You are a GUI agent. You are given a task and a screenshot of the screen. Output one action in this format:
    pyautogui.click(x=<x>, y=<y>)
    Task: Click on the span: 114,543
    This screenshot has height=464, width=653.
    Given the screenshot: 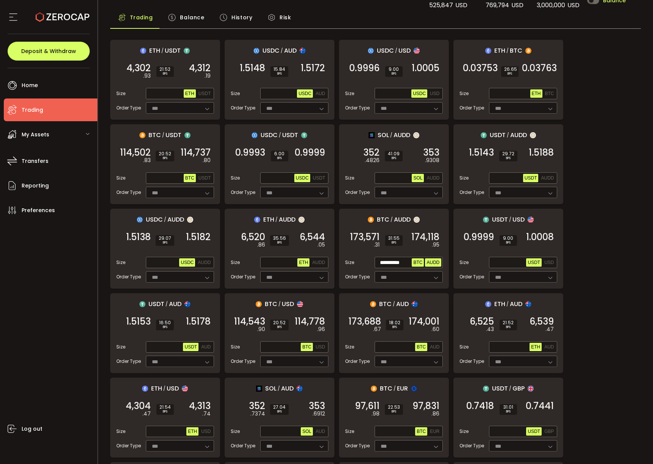 What is the action you would take?
    pyautogui.click(x=250, y=322)
    